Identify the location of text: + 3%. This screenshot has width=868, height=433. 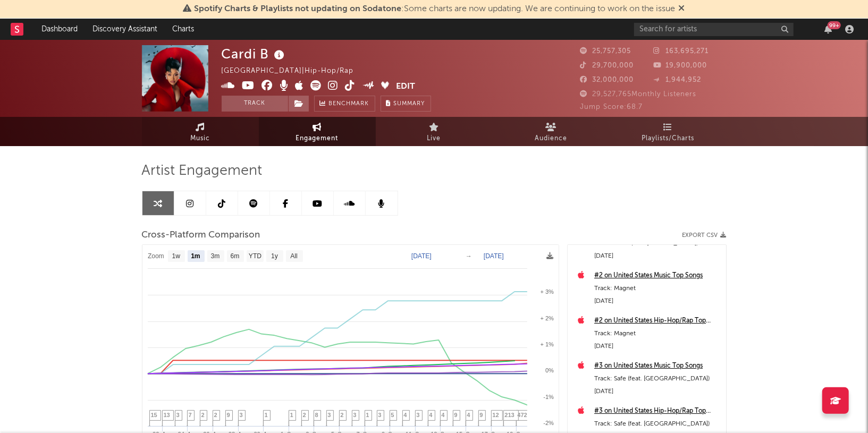
(547, 292).